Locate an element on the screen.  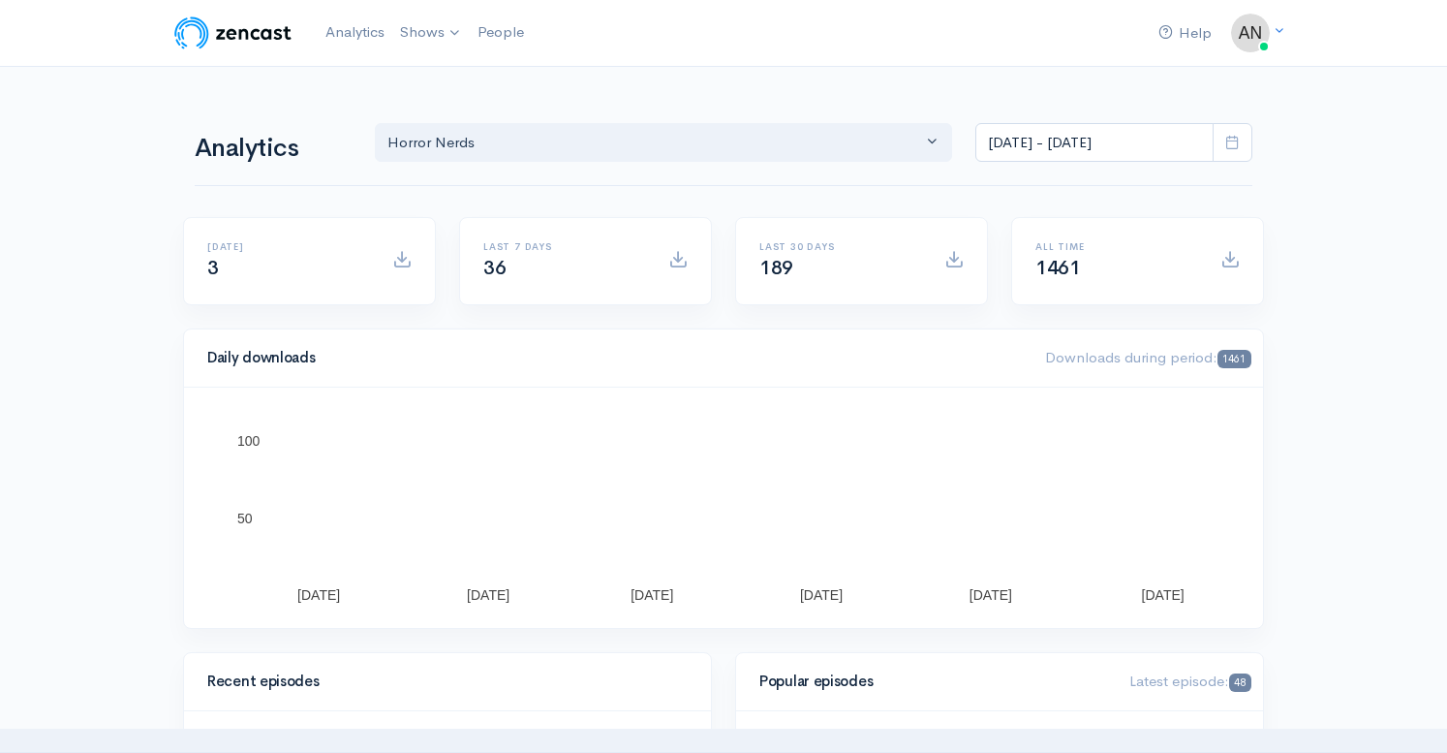
a: Analytics is located at coordinates (354, 32).